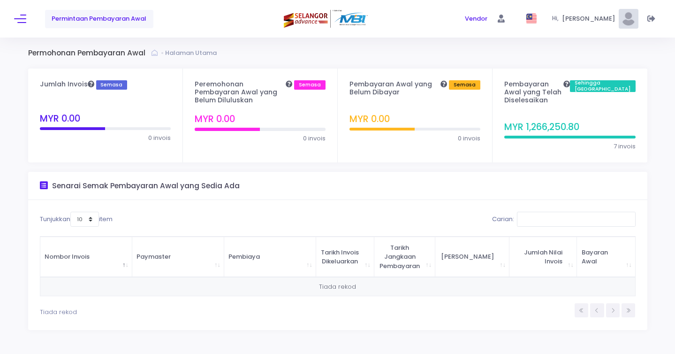  What do you see at coordinates (405, 257) in the screenshot?
I see `th: Tarikh Jangkaan Pembayaran : activate to sort column ascending` at bounding box center [405, 257].